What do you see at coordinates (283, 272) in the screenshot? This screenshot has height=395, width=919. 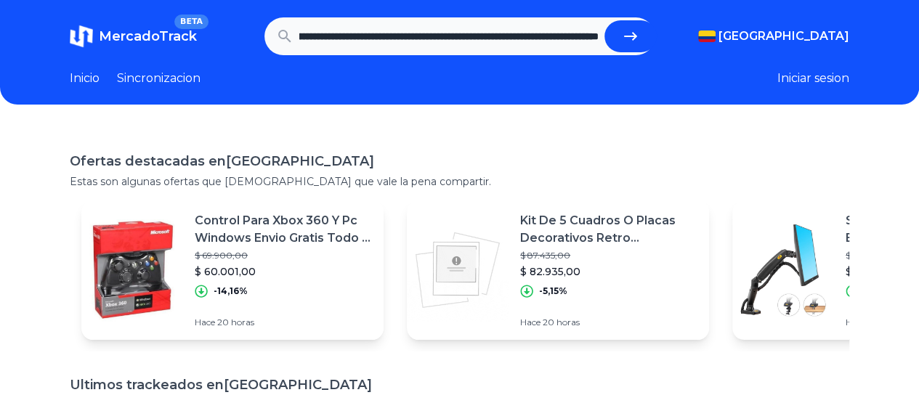 I see `p: $ 60.001,00` at bounding box center [283, 272].